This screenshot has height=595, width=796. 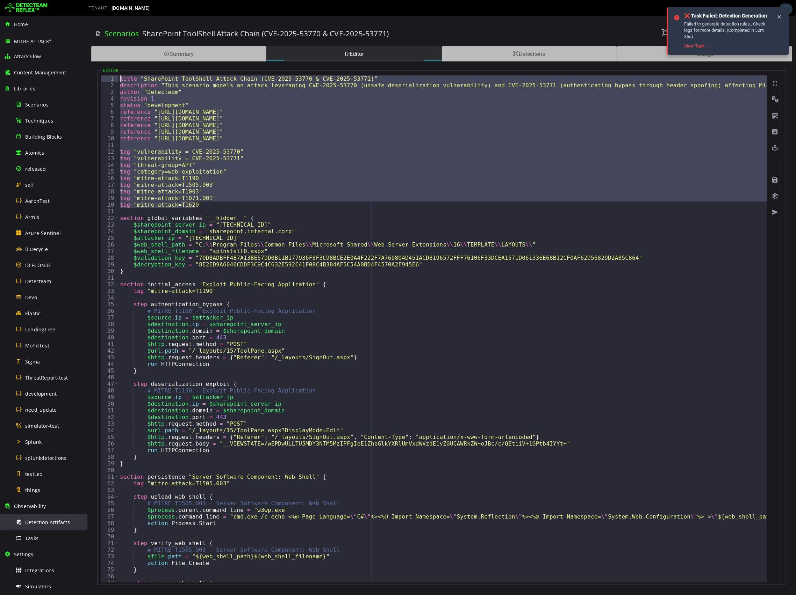 What do you see at coordinates (22, 554) in the screenshot?
I see `div: 75` at bounding box center [22, 554].